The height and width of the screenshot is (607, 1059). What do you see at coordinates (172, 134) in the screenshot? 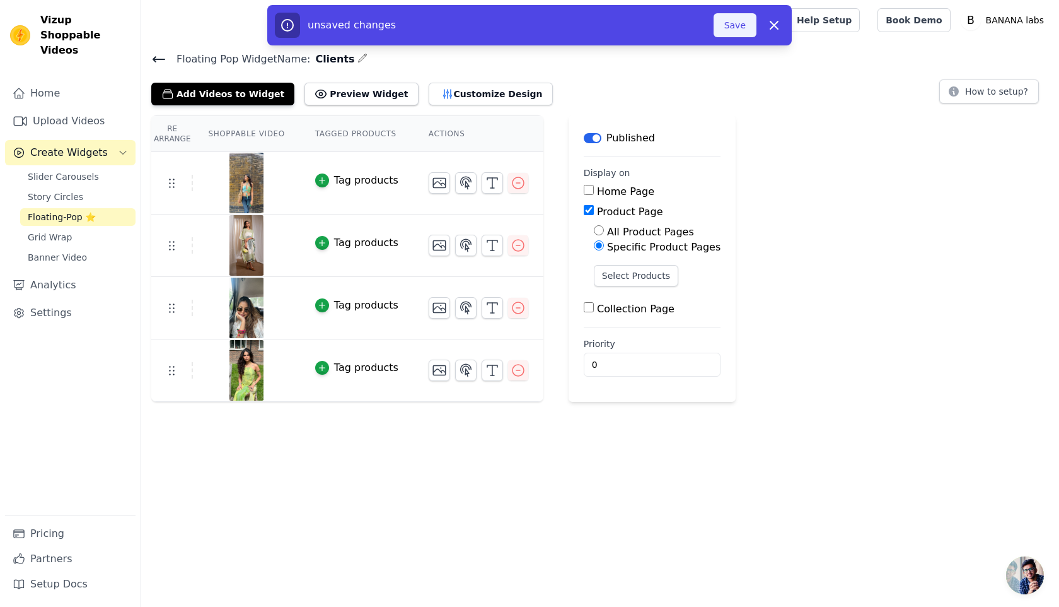
I see `th: Re Arrange` at bounding box center [172, 134].